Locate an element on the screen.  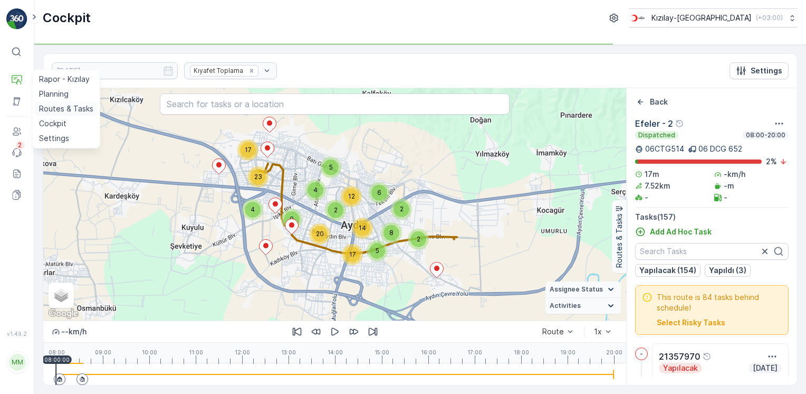
button: Yapıldı (3) is located at coordinates (727, 270).